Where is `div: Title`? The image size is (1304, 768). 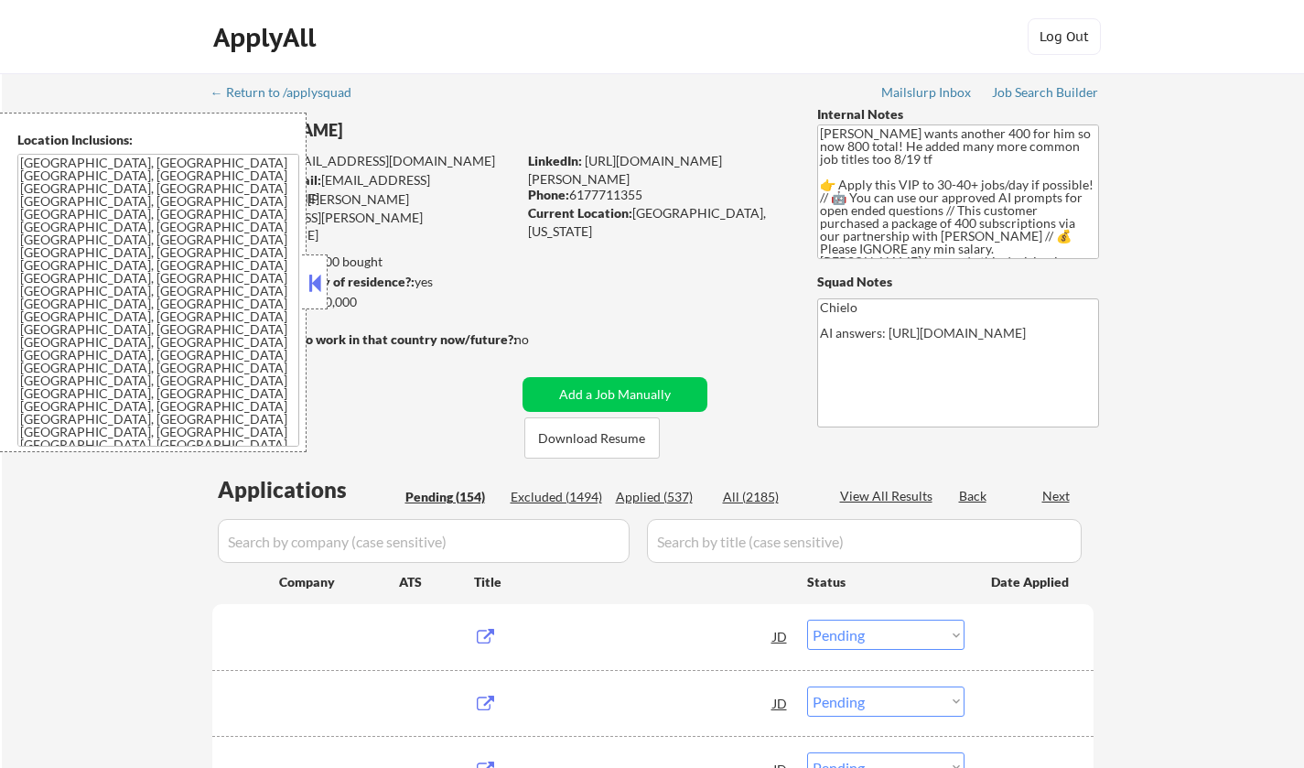 div: Title is located at coordinates (632, 582).